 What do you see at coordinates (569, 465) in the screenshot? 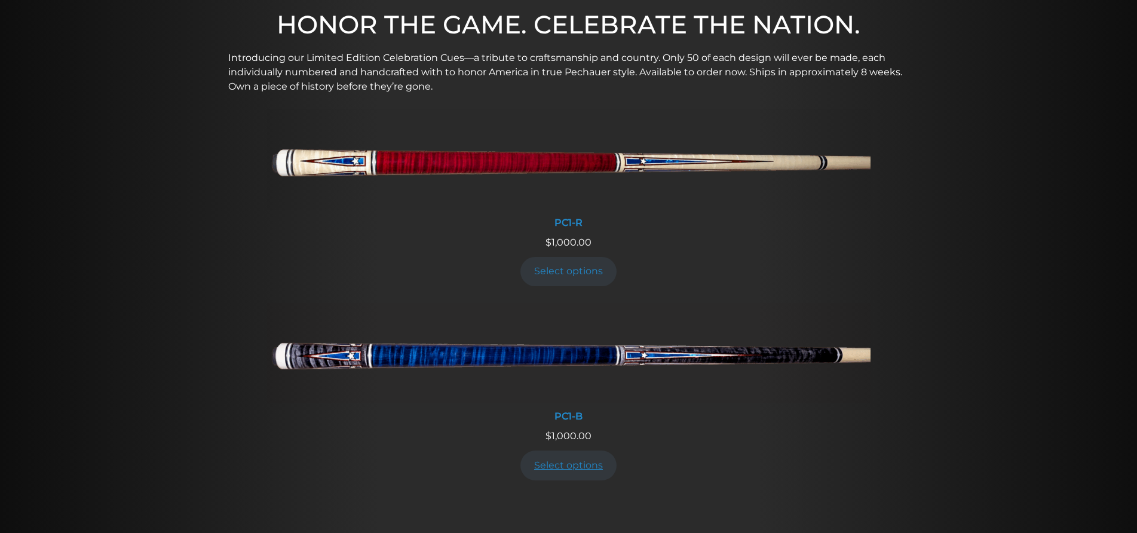
I see `a: Add to cart: “PC1-B”` at bounding box center [569, 465].